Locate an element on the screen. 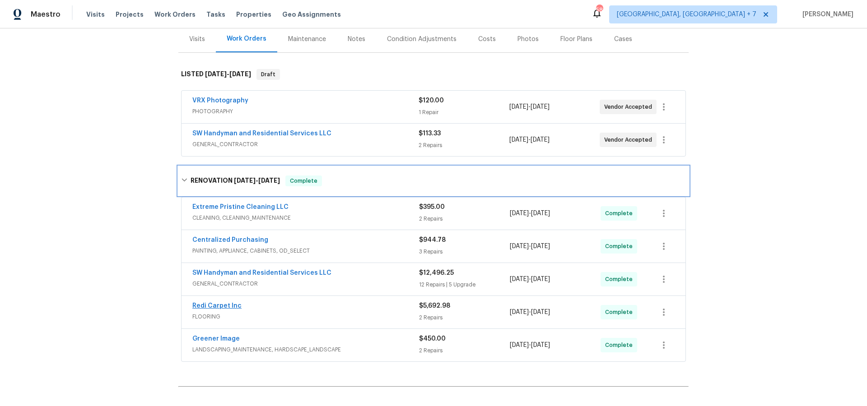  span: Draft is located at coordinates (268, 74).